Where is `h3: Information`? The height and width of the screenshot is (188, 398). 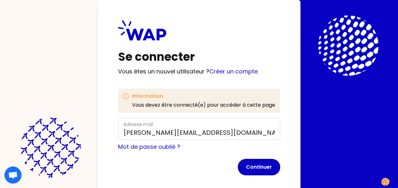 h3: Information is located at coordinates (204, 96).